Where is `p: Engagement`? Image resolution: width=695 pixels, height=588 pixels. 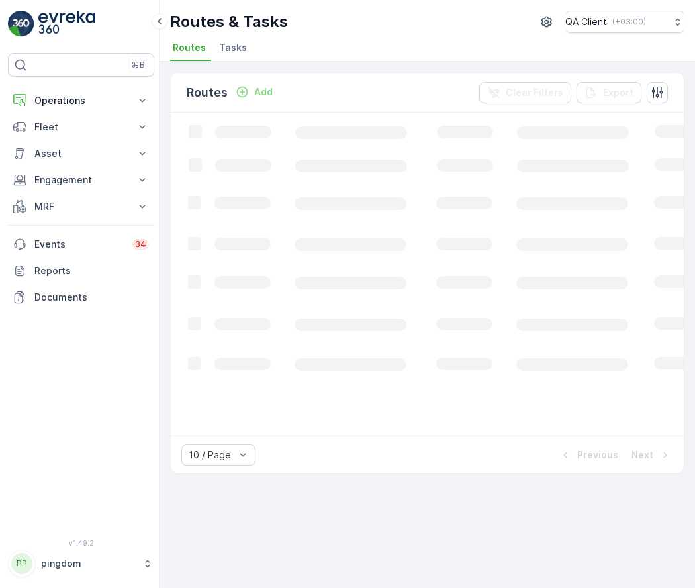
p: Engagement is located at coordinates (81, 180).